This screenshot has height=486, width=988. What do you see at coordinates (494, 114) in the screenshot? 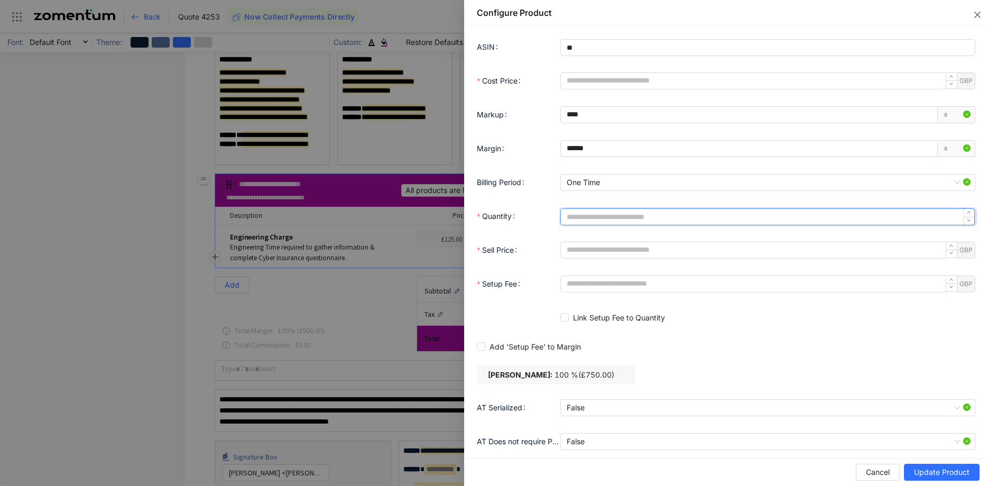
I see `label: Markup` at bounding box center [494, 114].